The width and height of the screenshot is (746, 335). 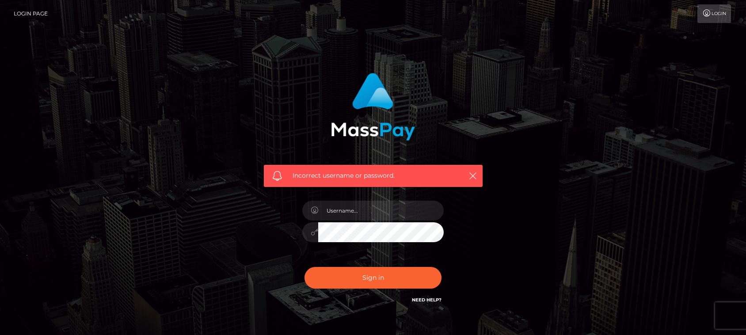 I want to click on img: MassPay Login, so click(x=373, y=107).